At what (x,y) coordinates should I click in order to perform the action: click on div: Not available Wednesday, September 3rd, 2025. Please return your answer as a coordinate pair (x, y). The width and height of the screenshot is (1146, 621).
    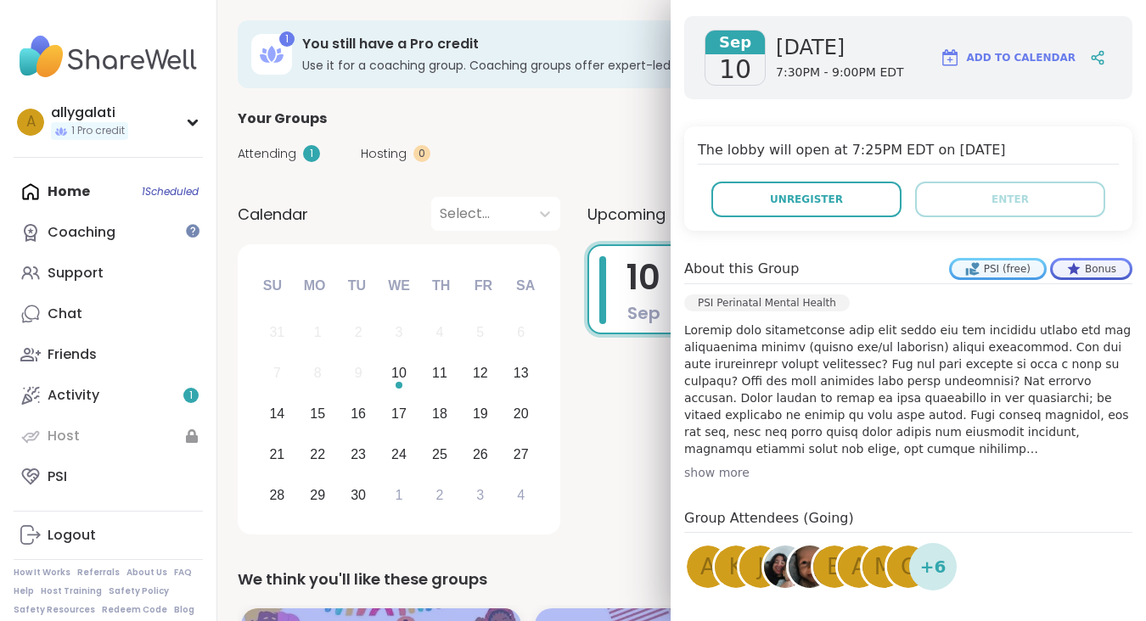
    Looking at the image, I should click on (399, 333).